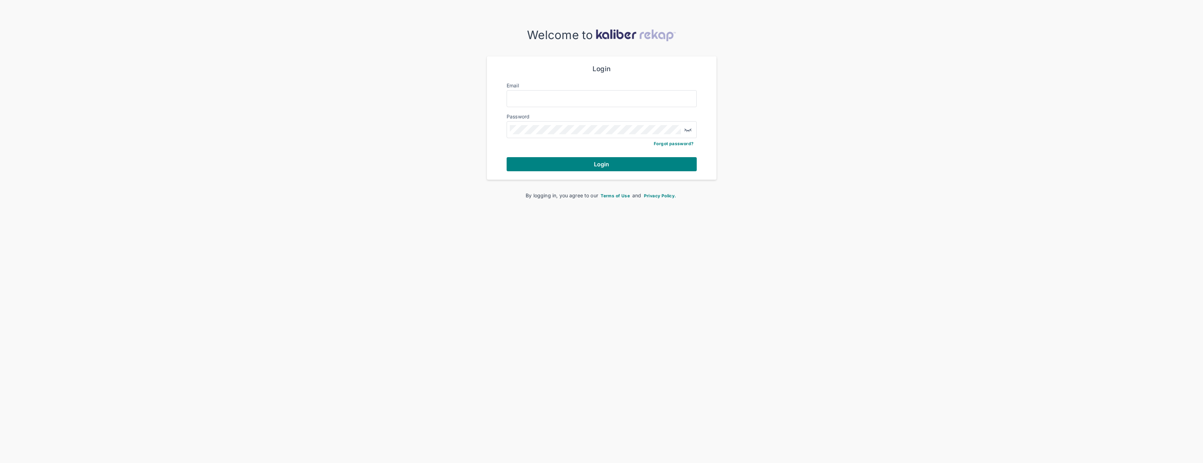 This screenshot has height=463, width=1203. Describe the element at coordinates (660, 195) in the screenshot. I see `a: Privacy Policy.` at that location.